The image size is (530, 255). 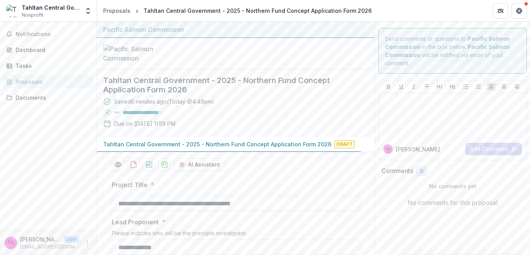 What do you see at coordinates (53, 34) in the screenshot?
I see `span: Notifications` at bounding box center [53, 34].